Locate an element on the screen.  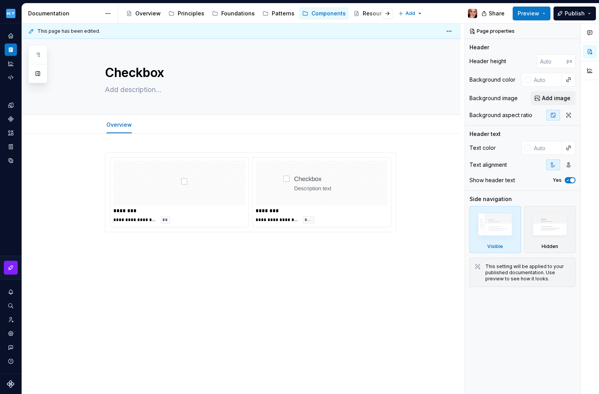
a: Foundations is located at coordinates (233, 13).